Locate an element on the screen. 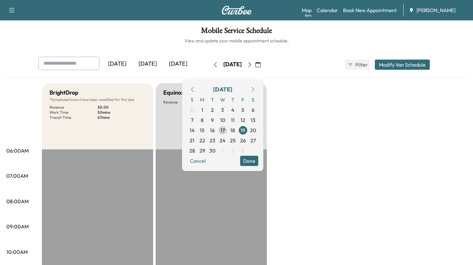 Image resolution: width=473 pixels, height=265 pixels. button: Modify Van Schedule is located at coordinates (403, 65).